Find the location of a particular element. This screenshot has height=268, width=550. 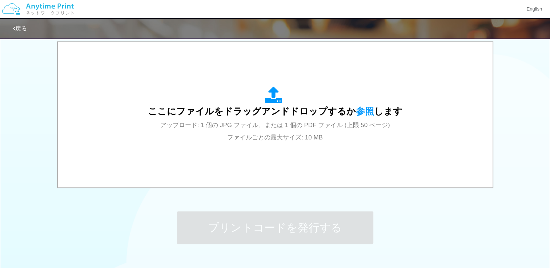

button: プリントコードを発行する is located at coordinates (275, 228).